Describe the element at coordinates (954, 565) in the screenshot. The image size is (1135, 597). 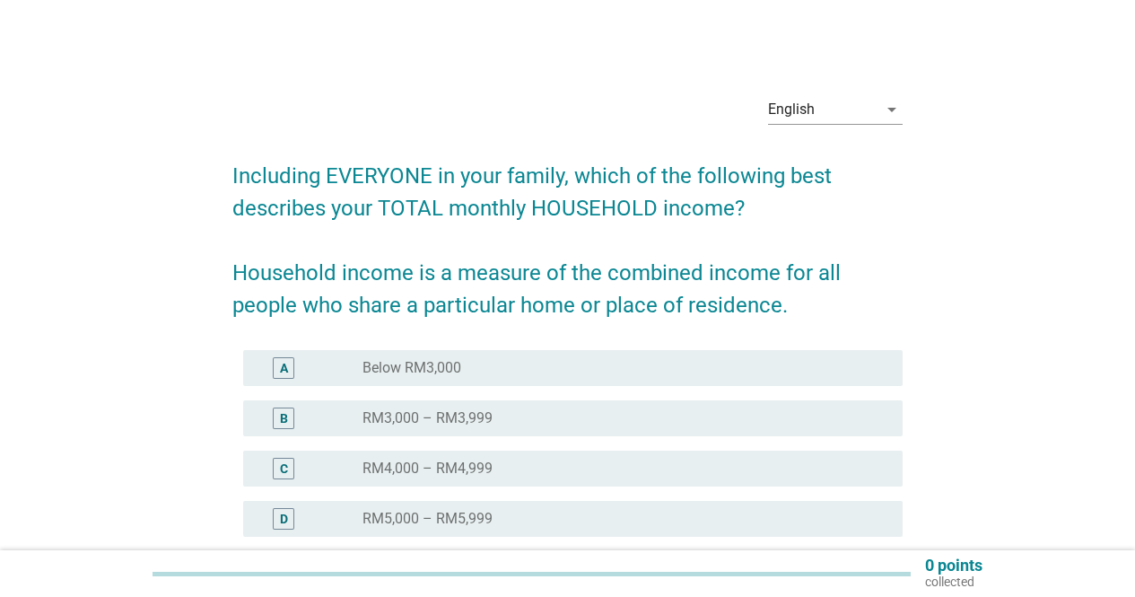
I see `p: 0 points` at that location.